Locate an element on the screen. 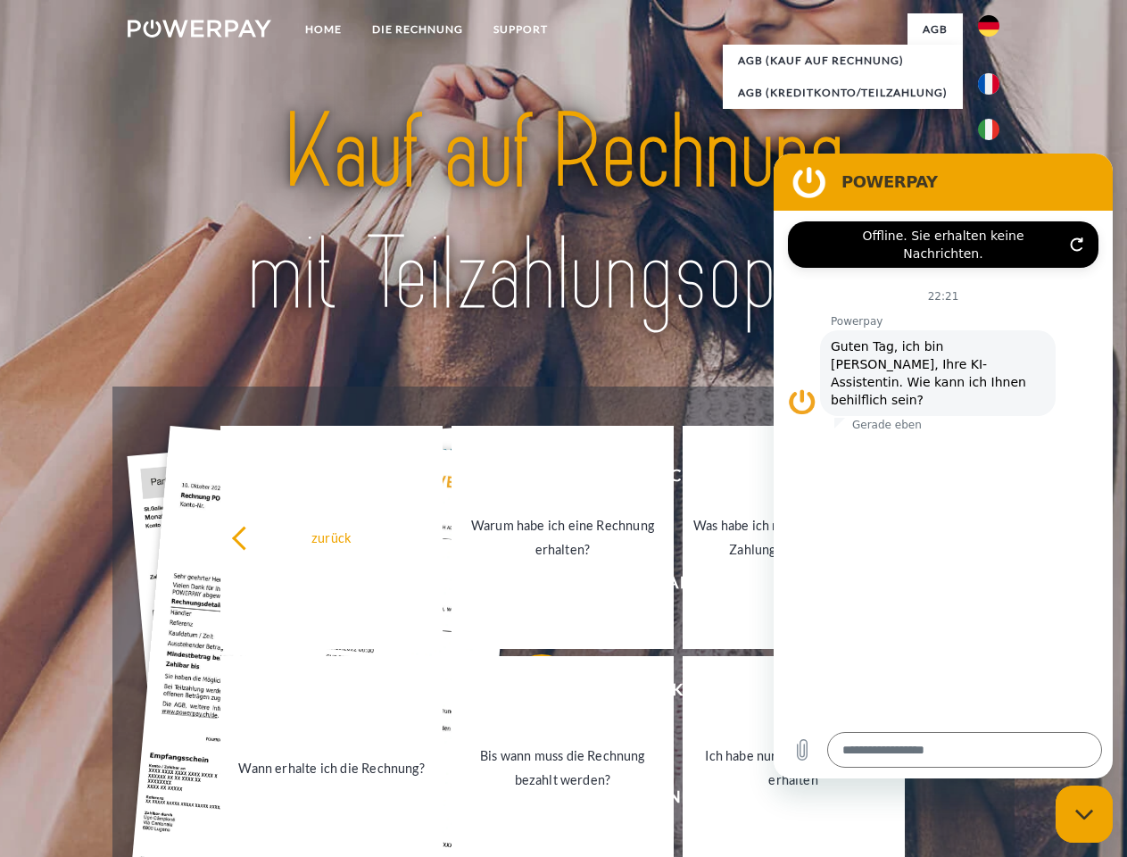  h2: POWERPAY is located at coordinates (195, 29).